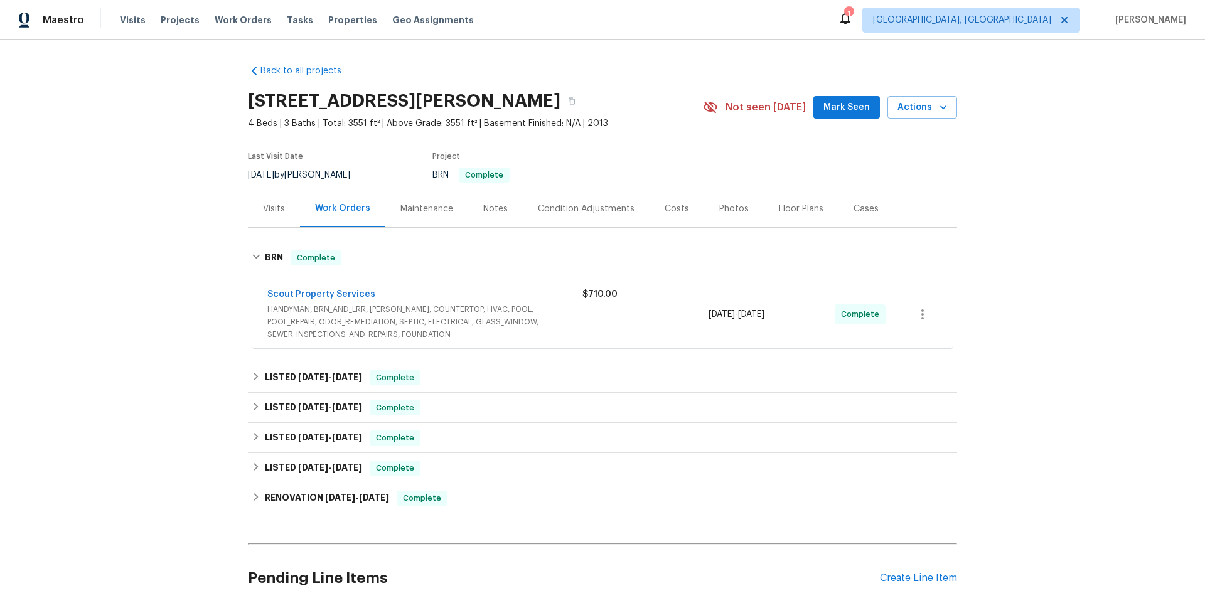  Describe the element at coordinates (308, 71) in the screenshot. I see `a: Back to all projects` at that location.